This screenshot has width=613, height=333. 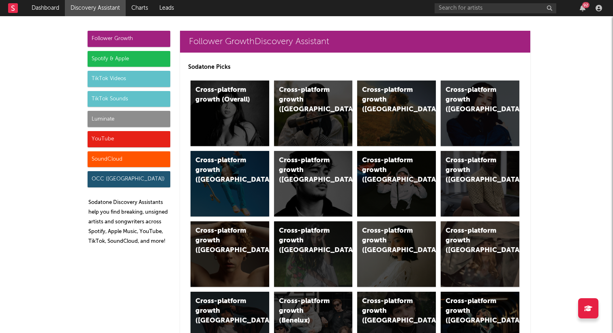 What do you see at coordinates (495, 8) in the screenshot?
I see `input: Search for artists` at bounding box center [495, 8].